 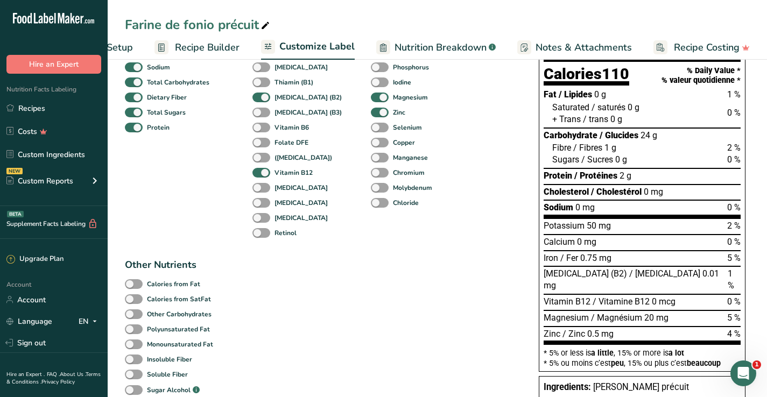 What do you see at coordinates (15, 214) in the screenshot?
I see `div: BETA` at bounding box center [15, 214].